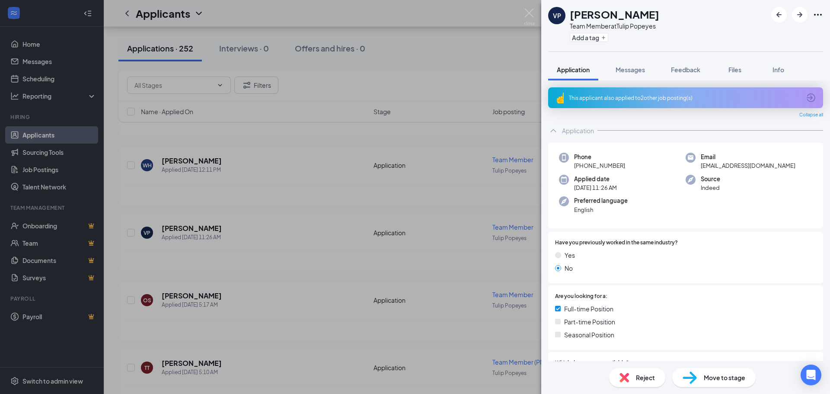 The width and height of the screenshot is (830, 394). I want to click on svg: ArrowRight, so click(800, 15).